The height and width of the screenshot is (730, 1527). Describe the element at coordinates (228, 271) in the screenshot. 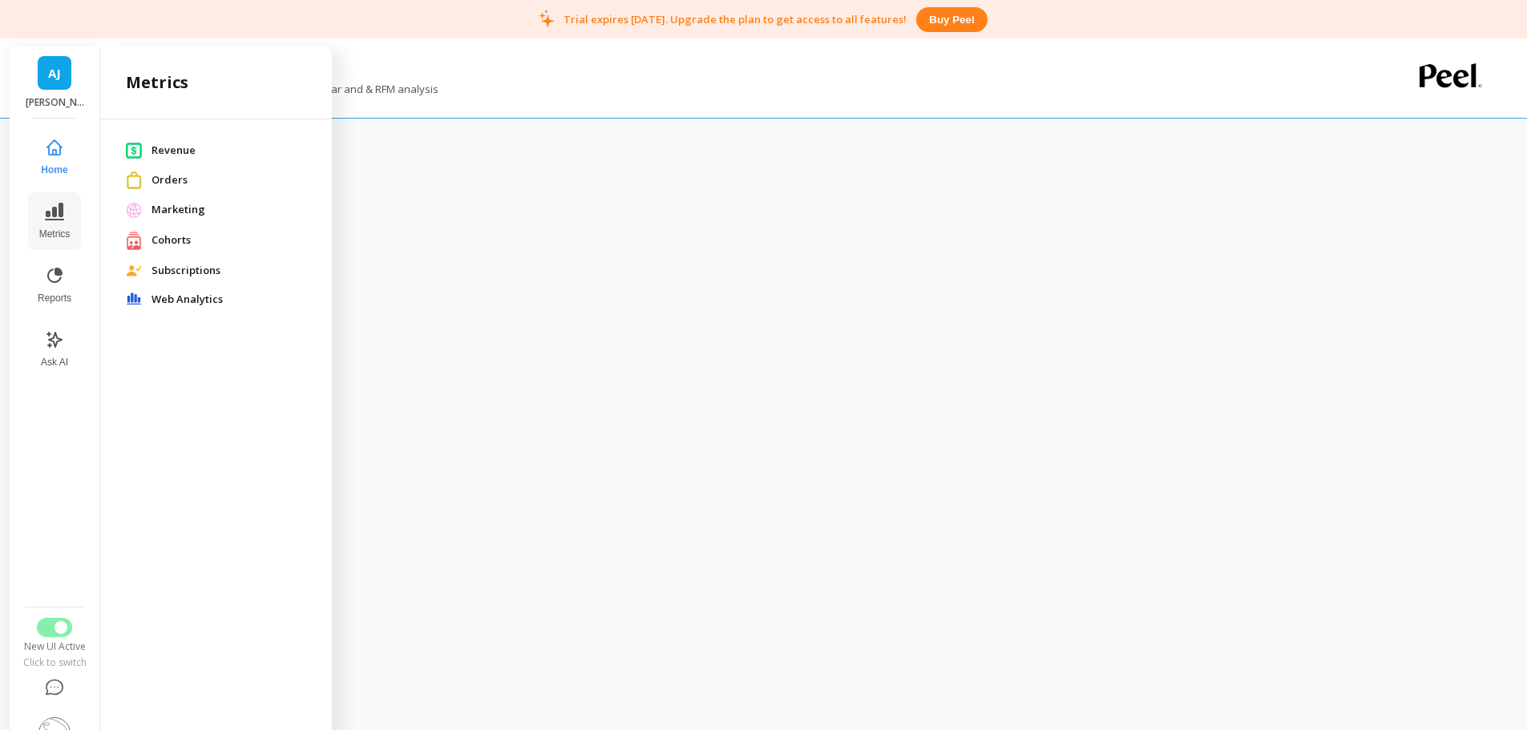

I see `span: Subscriptions` at that location.